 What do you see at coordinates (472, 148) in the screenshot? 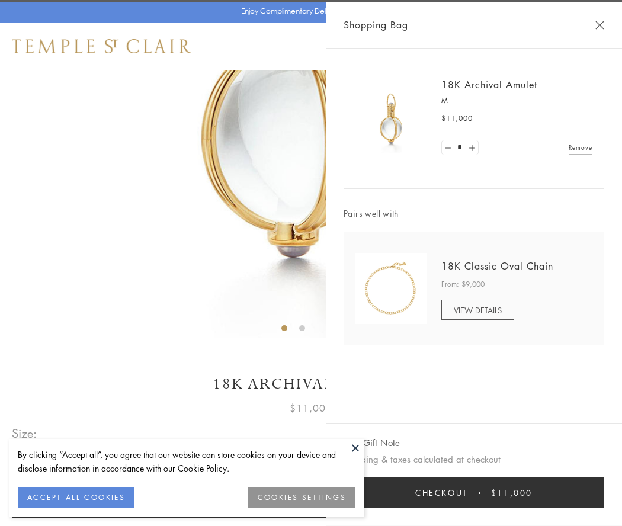
I see `a: Set quantity to 2` at bounding box center [472, 148].